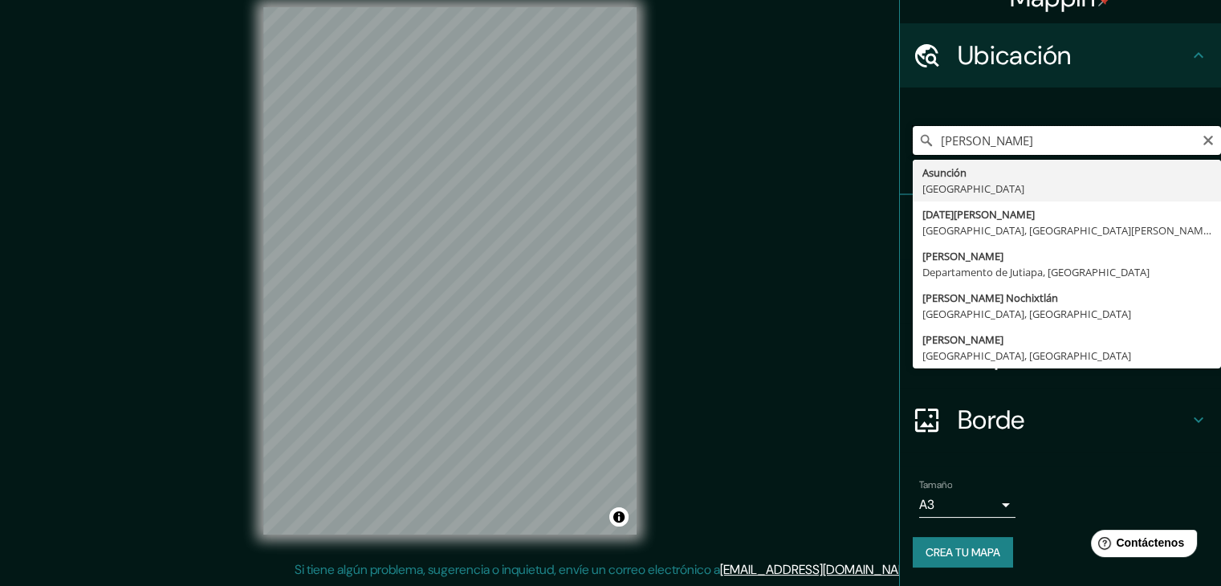 This screenshot has width=1221, height=586. I want to click on font: Crea tu mapa, so click(963, 552).